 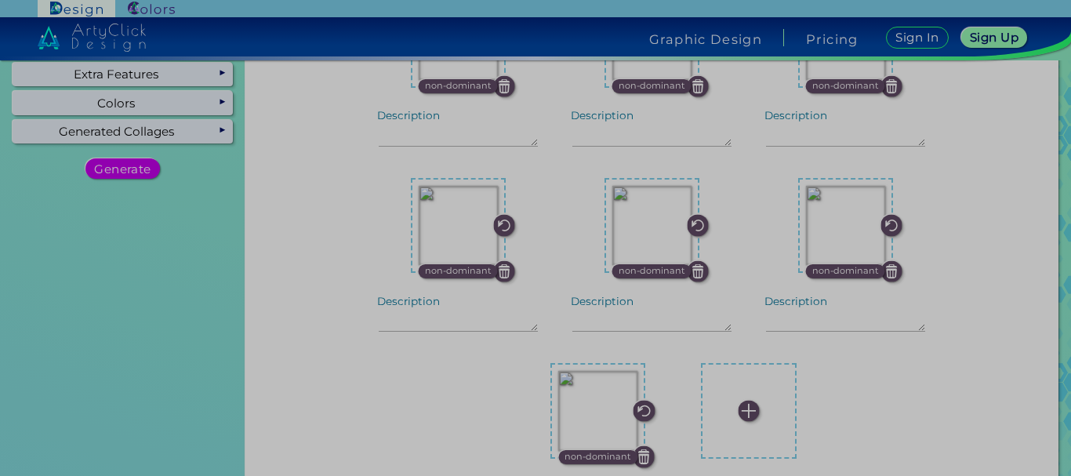 What do you see at coordinates (748, 410) in the screenshot?
I see `img: icon_plus_white.svg` at bounding box center [748, 410].